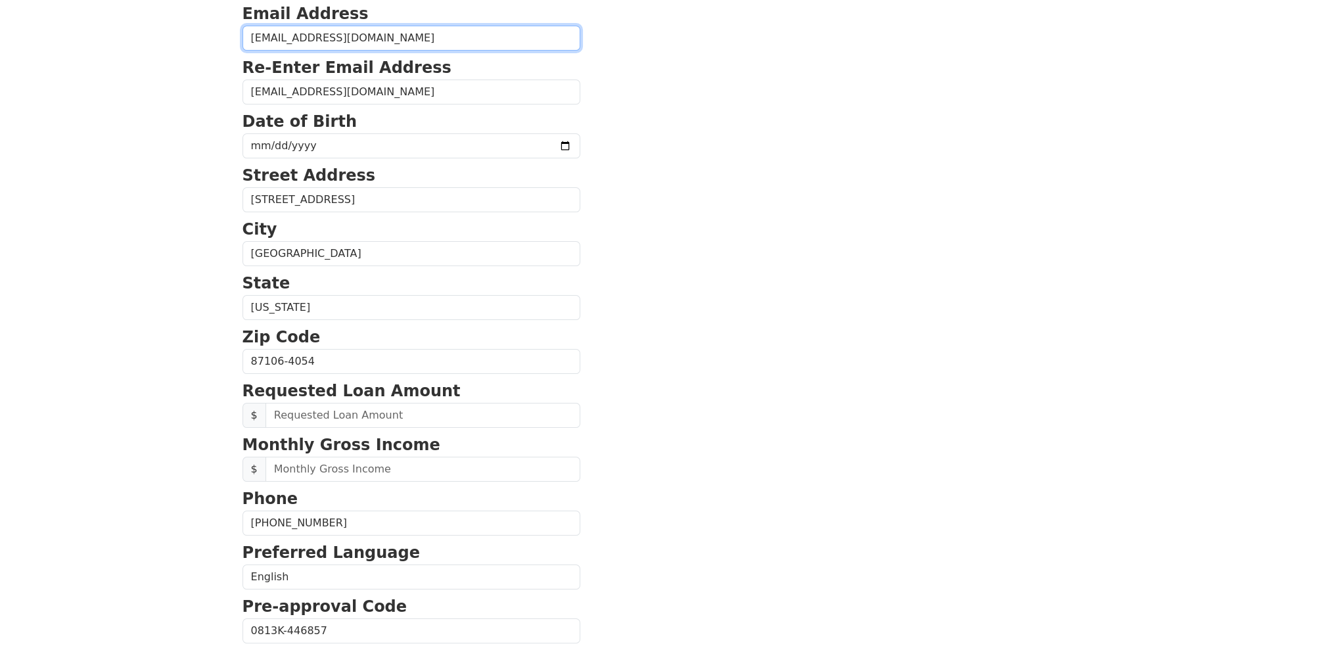  I want to click on input: Monthly Gross Income, so click(423, 469).